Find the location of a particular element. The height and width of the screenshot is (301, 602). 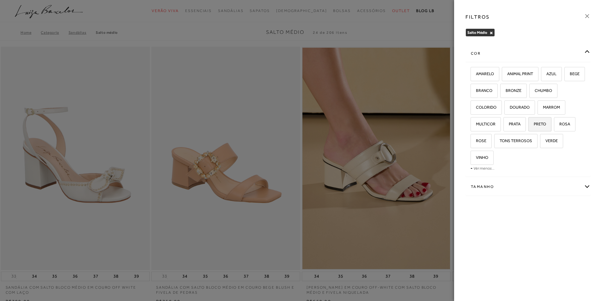

input: ANIMAL PRINT is located at coordinates (504, 75).